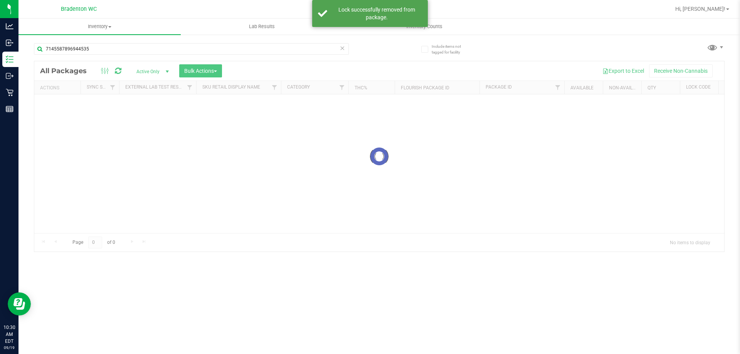 This screenshot has height=354, width=740. Describe the element at coordinates (191, 49) in the screenshot. I see `input: Search Package ID, Item Name, SKU, Lot or Part Number...` at that location.